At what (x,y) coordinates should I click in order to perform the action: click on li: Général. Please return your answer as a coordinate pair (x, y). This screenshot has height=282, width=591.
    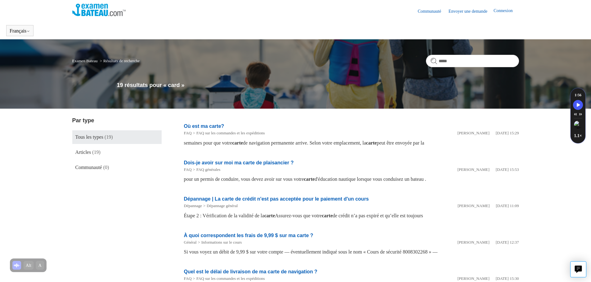
    Looking at the image, I should click on (190, 243).